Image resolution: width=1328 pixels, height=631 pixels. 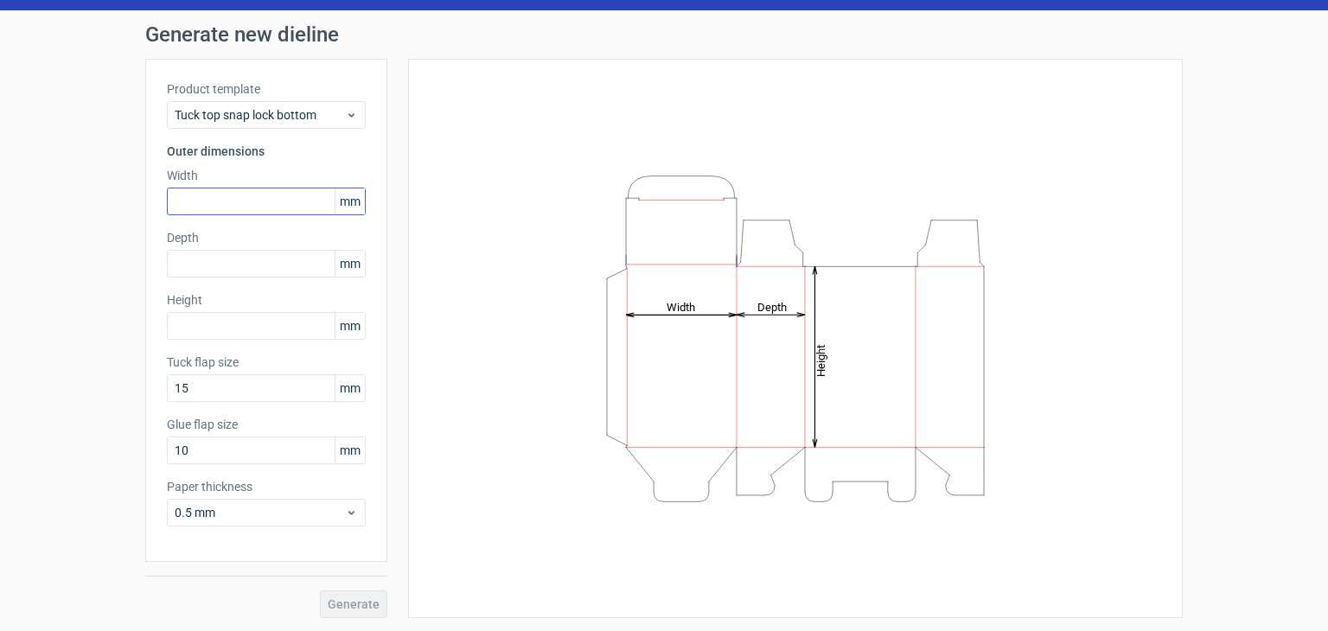 What do you see at coordinates (266, 238) in the screenshot?
I see `label: Depth` at bounding box center [266, 238].